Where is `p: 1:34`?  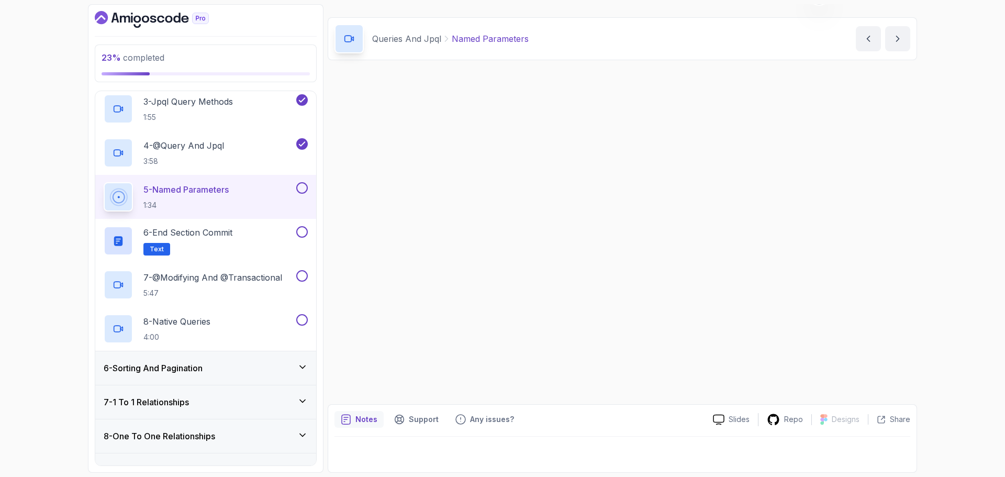 p: 1:34 is located at coordinates (186, 205).